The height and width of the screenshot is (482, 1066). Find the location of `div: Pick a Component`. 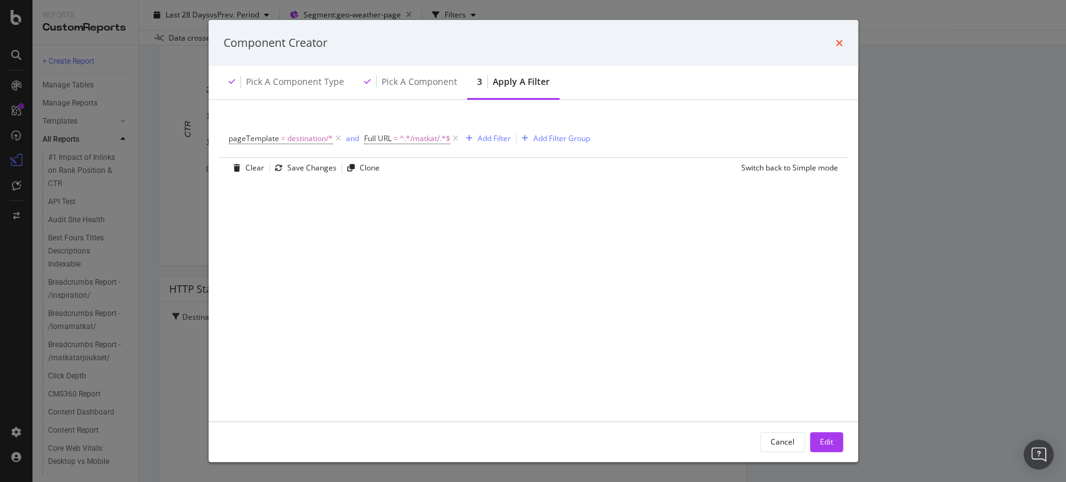

div: Pick a Component is located at coordinates (419, 82).